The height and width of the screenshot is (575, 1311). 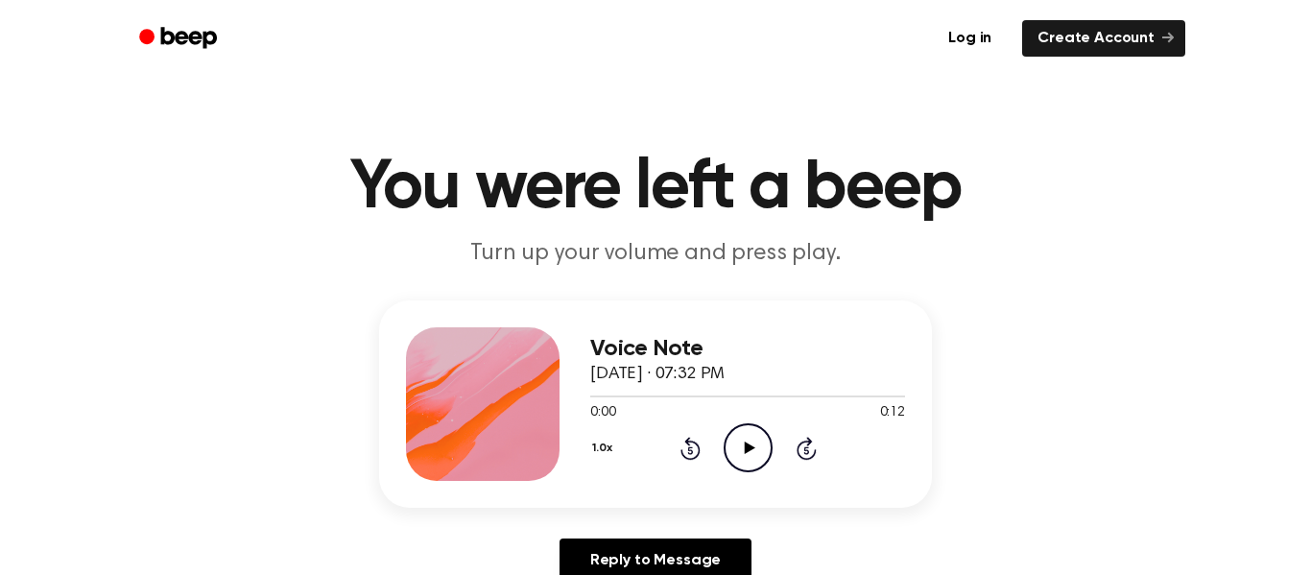 What do you see at coordinates (655, 188) in the screenshot?
I see `h1: You were left a beep` at bounding box center [655, 188].